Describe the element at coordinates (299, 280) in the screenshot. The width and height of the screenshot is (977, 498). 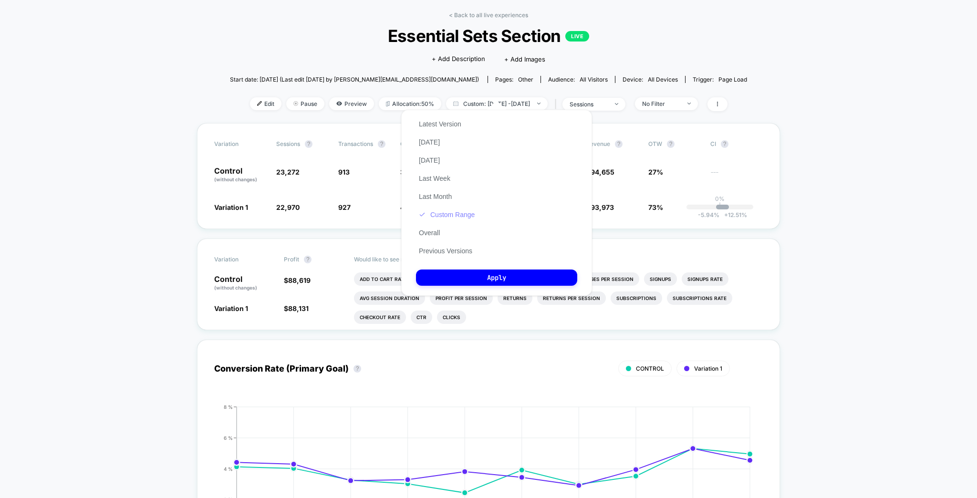
I see `span: 88,619` at that location.